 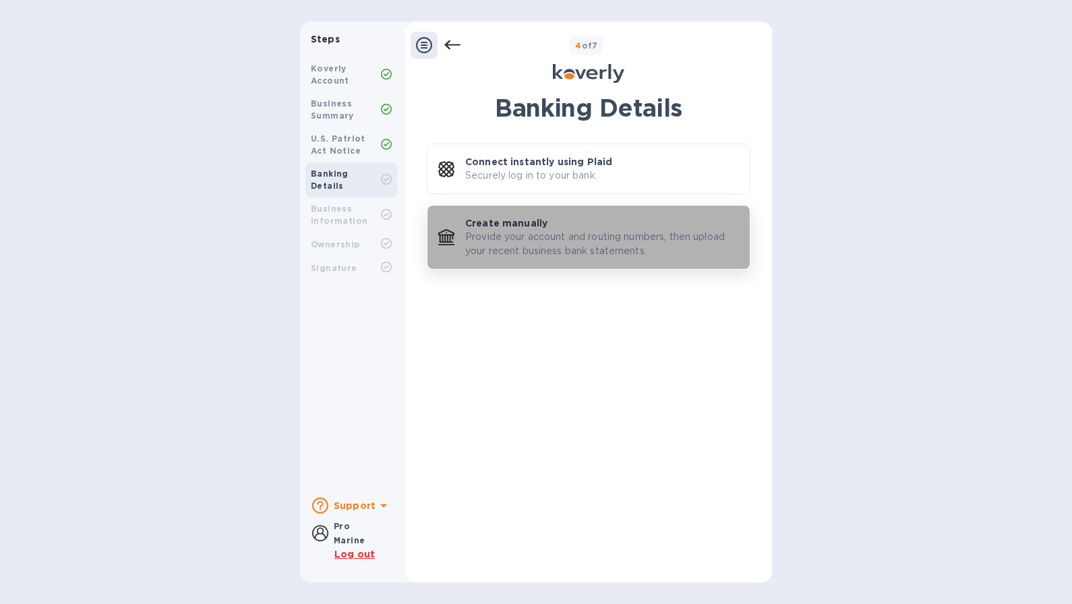 I want to click on p: Provide your account and routing numbers, then upload your recent business bank statements., so click(x=602, y=244).